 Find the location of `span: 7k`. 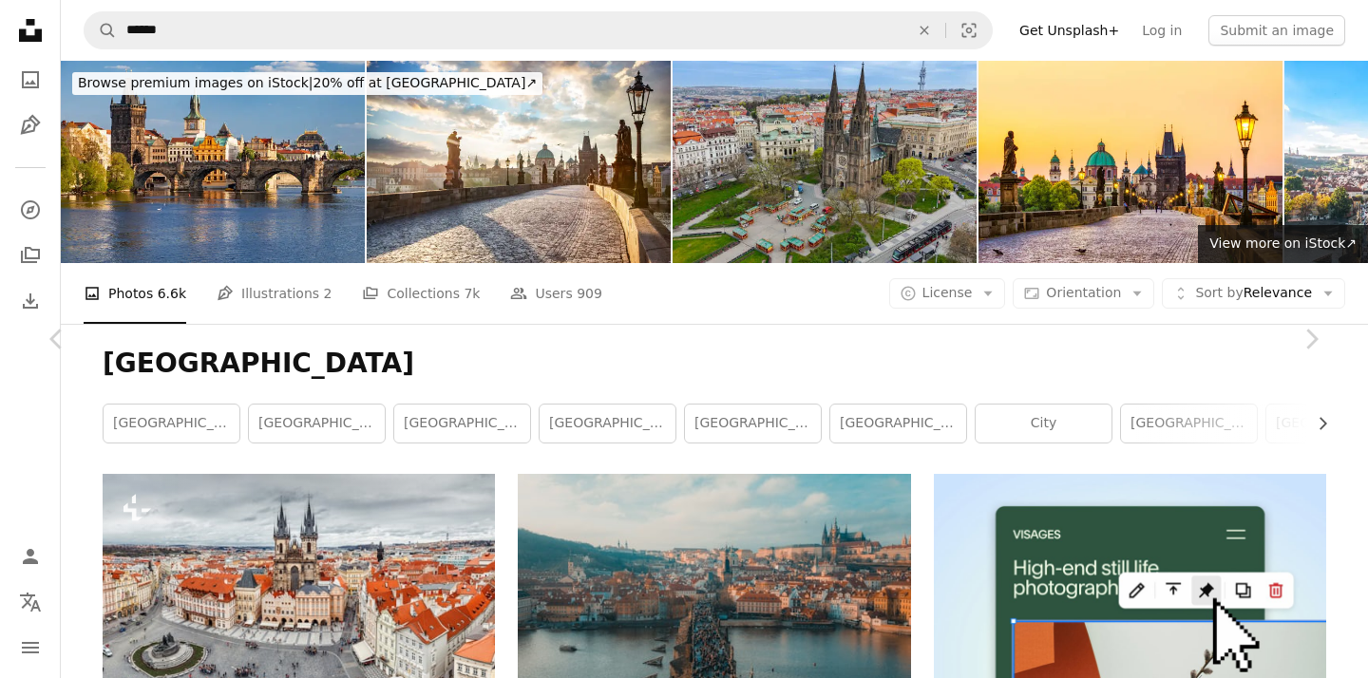

span: 7k is located at coordinates (471, 294).